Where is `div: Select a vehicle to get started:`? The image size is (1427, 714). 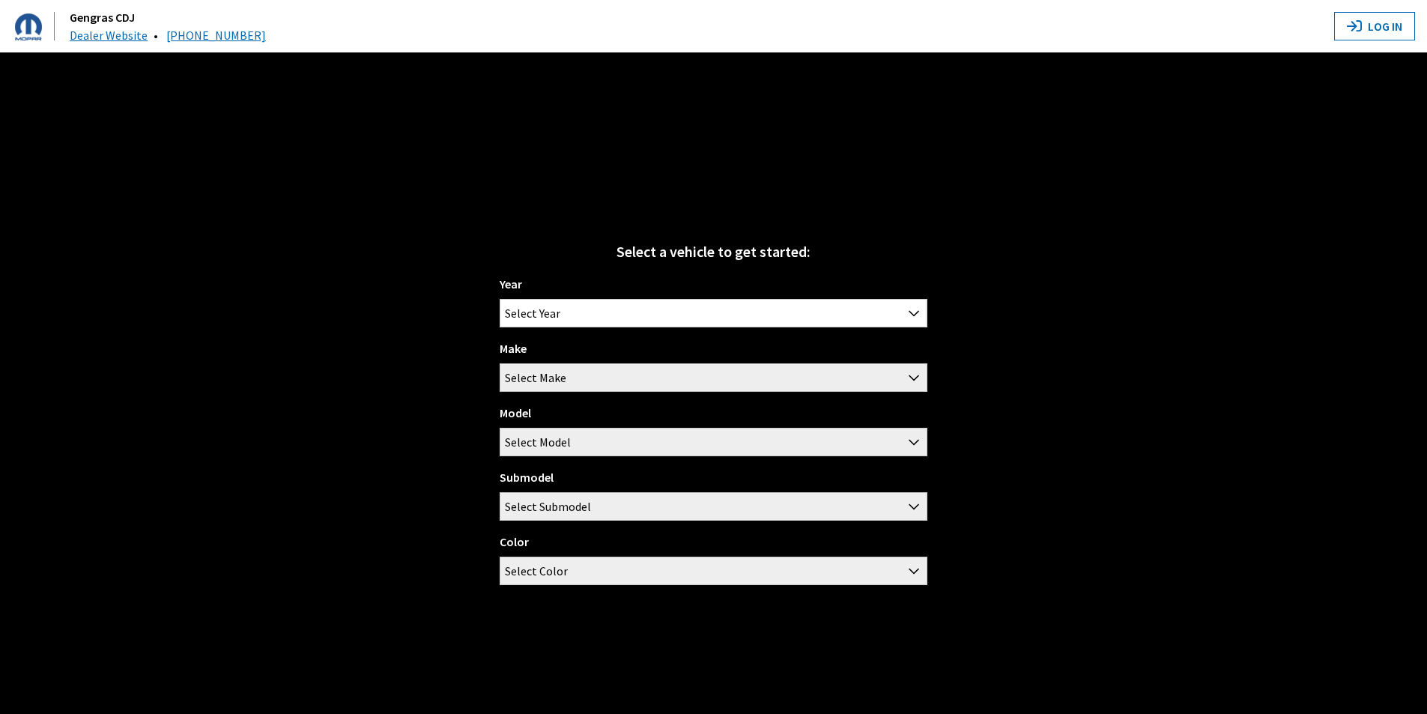 div: Select a vehicle to get started: is located at coordinates (713, 252).